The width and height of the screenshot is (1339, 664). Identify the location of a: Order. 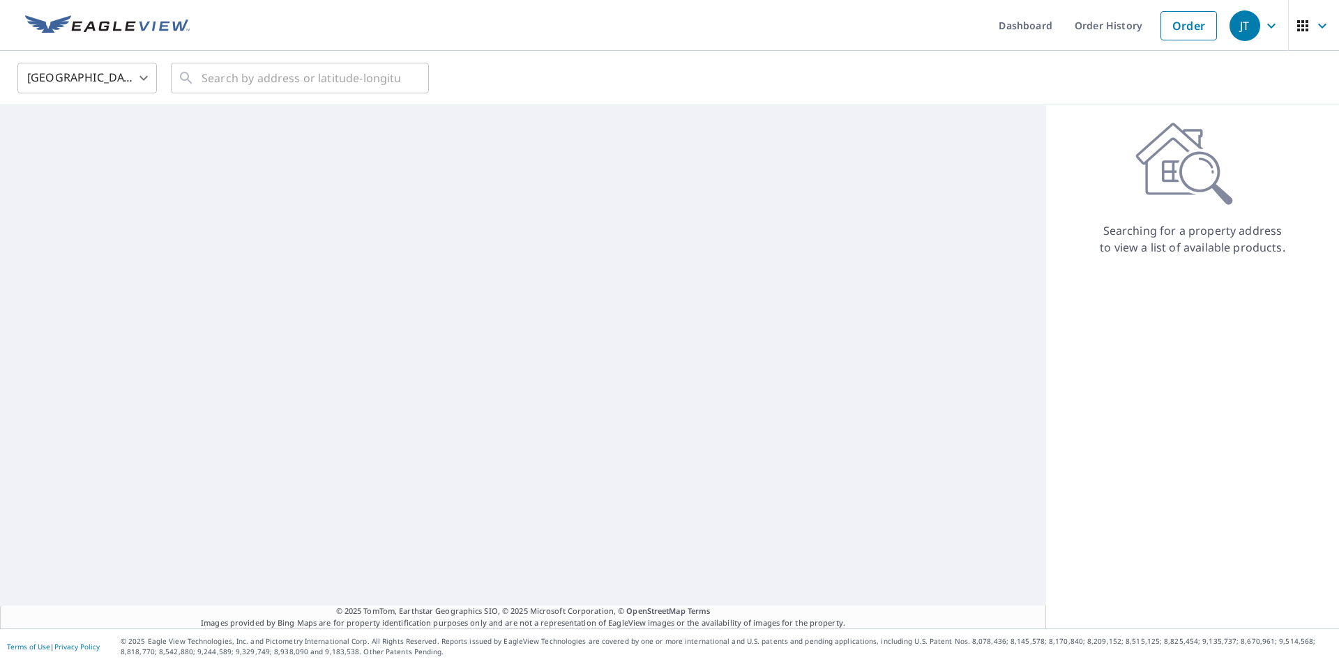
(1188, 26).